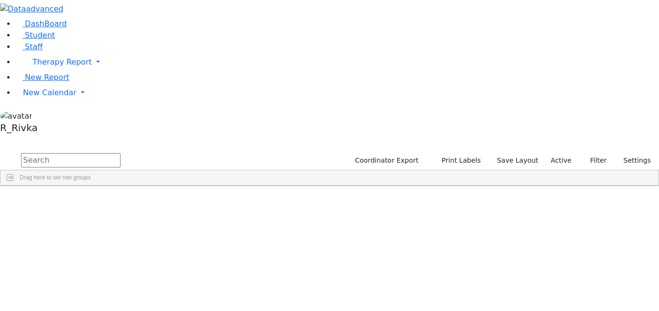  Describe the element at coordinates (40, 35) in the screenshot. I see `span: Student` at that location.